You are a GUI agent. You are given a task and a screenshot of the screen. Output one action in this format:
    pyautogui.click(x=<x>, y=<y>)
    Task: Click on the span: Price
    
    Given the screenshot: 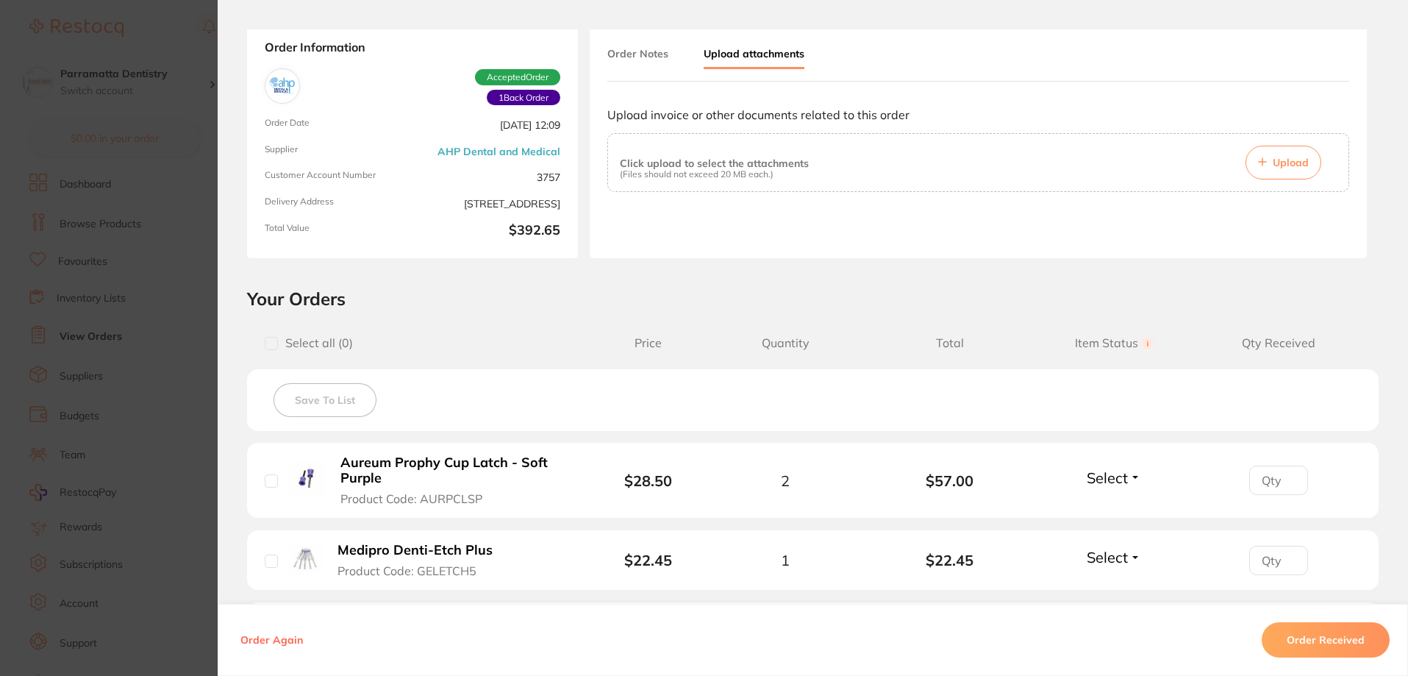 What is the action you would take?
    pyautogui.click(x=648, y=343)
    